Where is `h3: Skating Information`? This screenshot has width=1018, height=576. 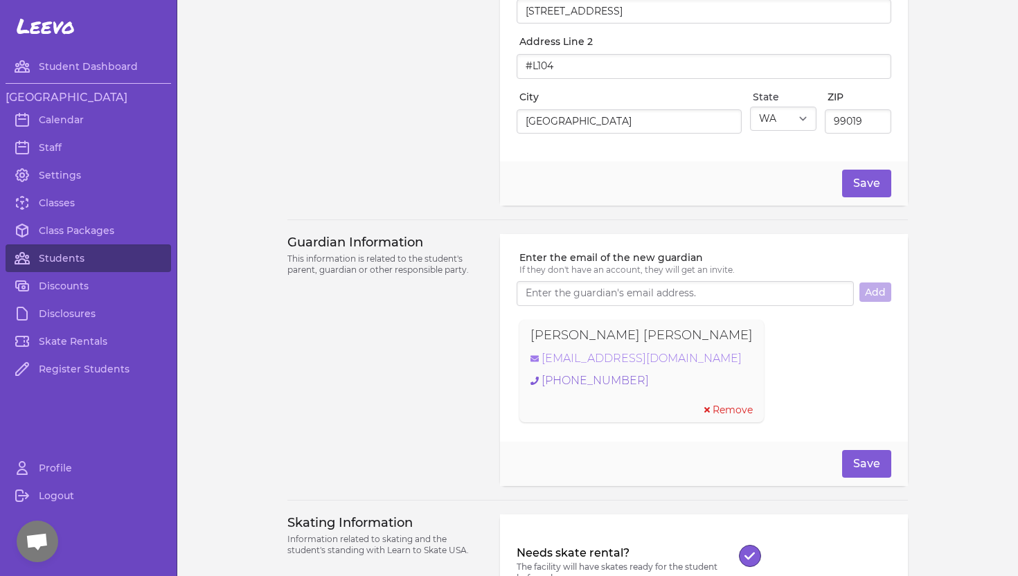 h3: Skating Information is located at coordinates (385, 523).